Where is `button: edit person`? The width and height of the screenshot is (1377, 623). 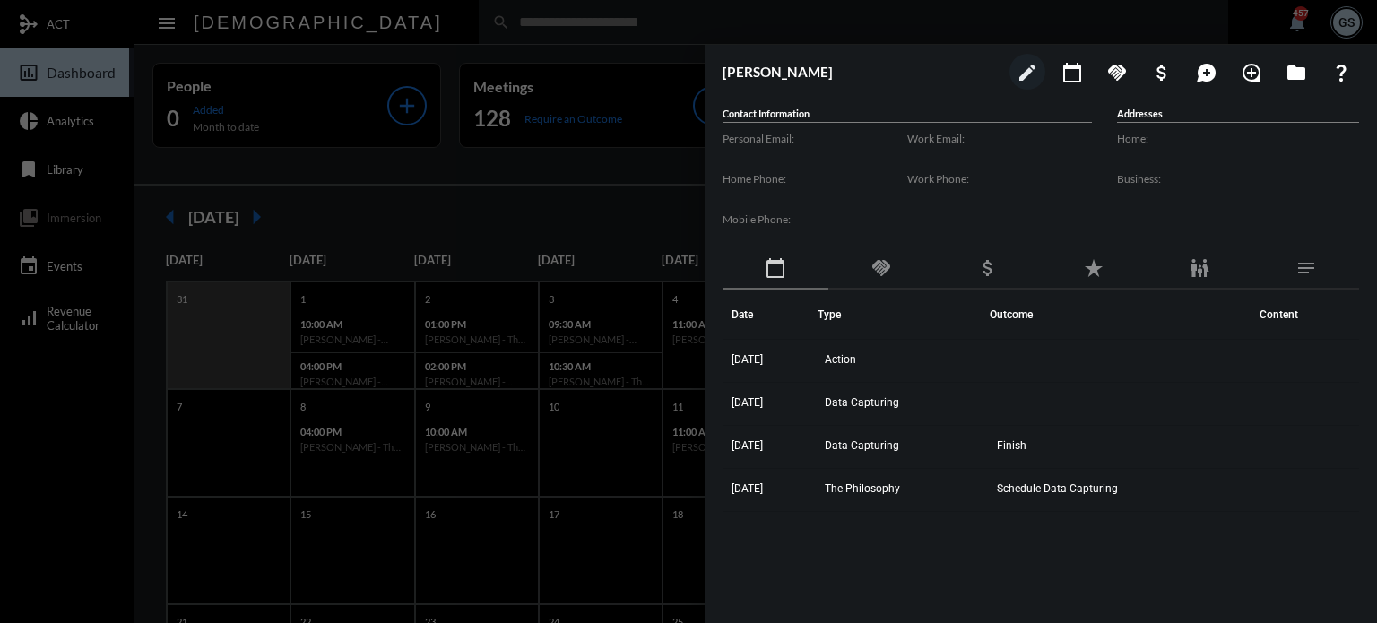
button: edit person is located at coordinates (1027, 72).